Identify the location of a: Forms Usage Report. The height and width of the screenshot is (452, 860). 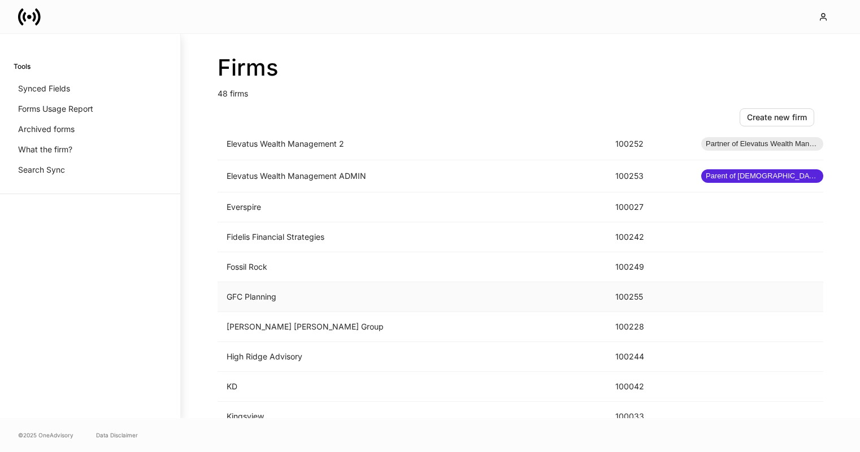
(90, 109).